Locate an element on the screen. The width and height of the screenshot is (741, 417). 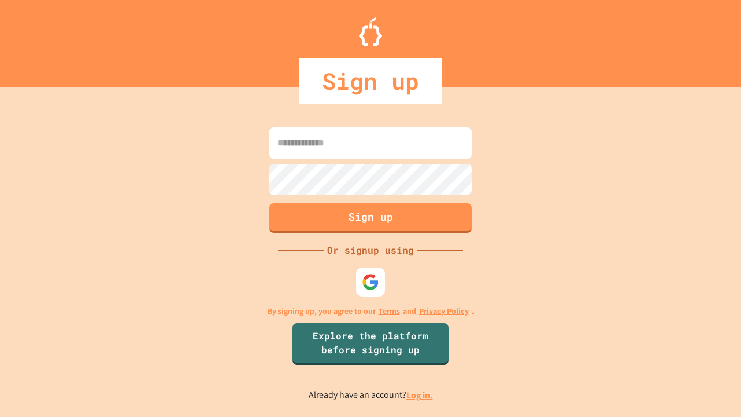
div: Or signup using is located at coordinates (370, 250).